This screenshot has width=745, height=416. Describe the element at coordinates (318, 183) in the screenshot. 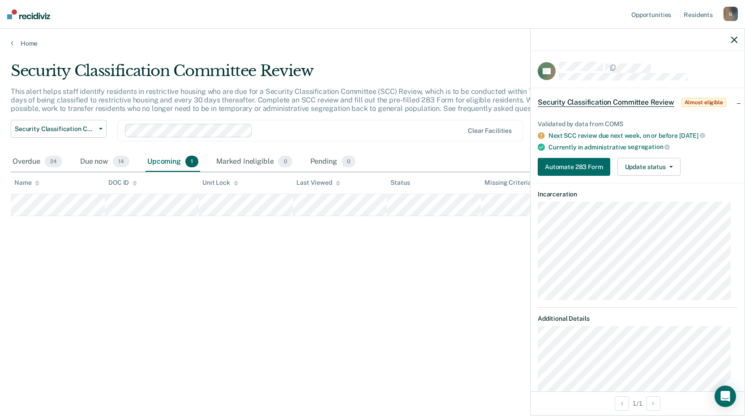

I see `div: Last Viewed` at that location.